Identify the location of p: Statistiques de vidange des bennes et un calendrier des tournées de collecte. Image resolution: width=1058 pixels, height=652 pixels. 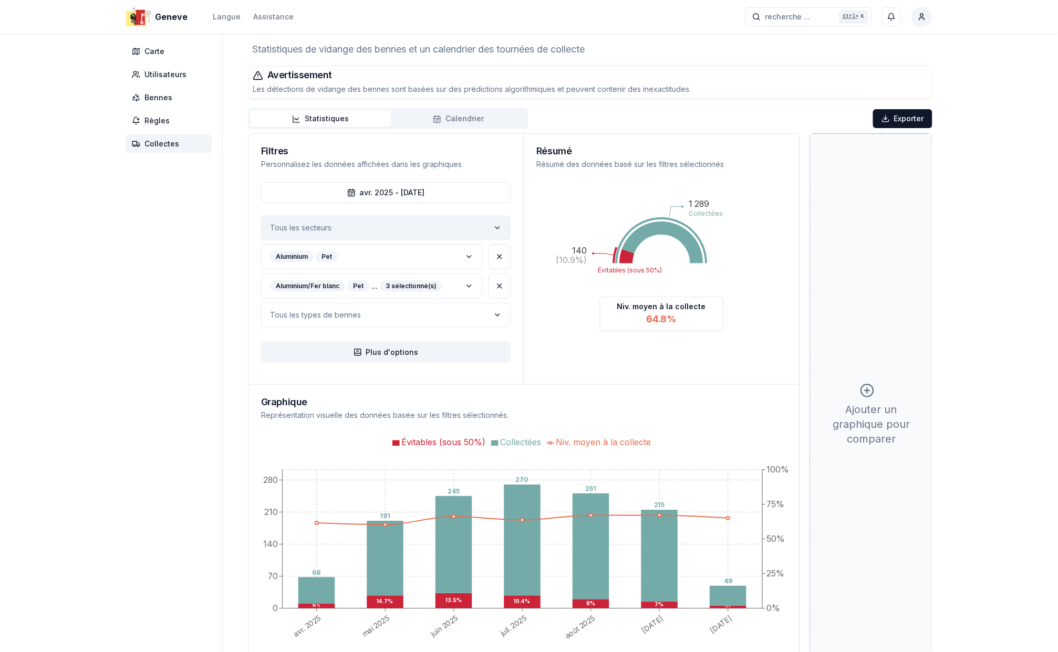
(418, 49).